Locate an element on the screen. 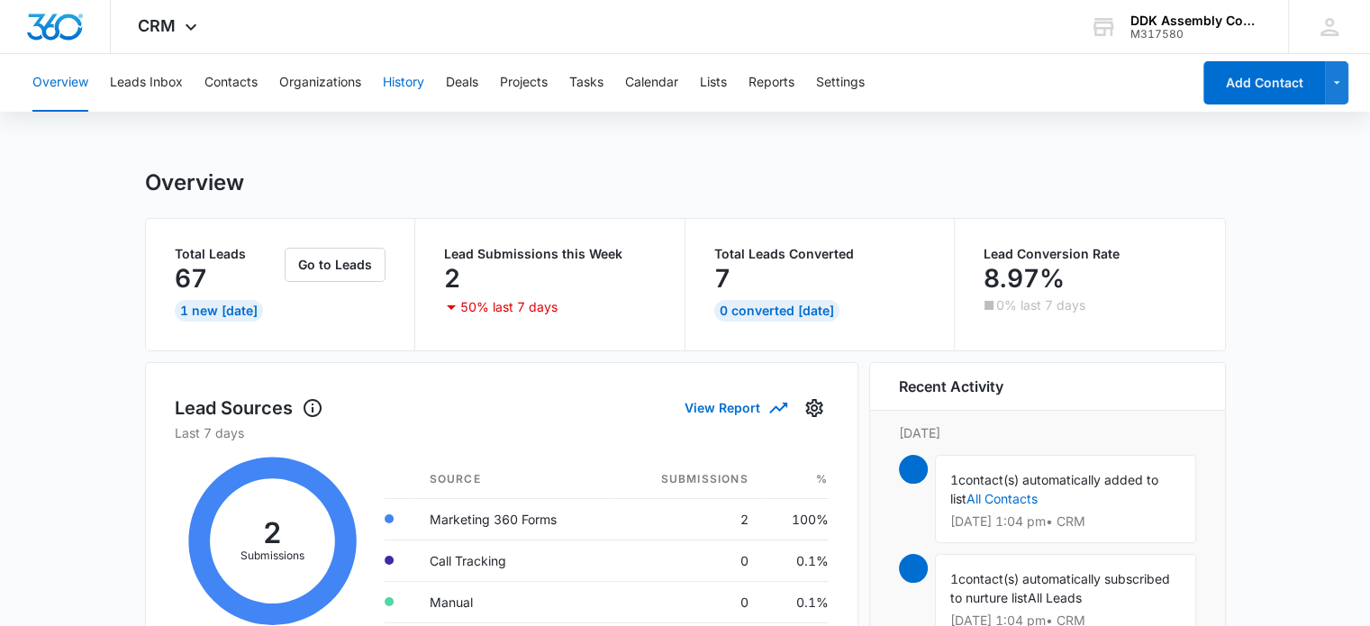 Image resolution: width=1370 pixels, height=626 pixels. button: Leads Inbox is located at coordinates (146, 83).